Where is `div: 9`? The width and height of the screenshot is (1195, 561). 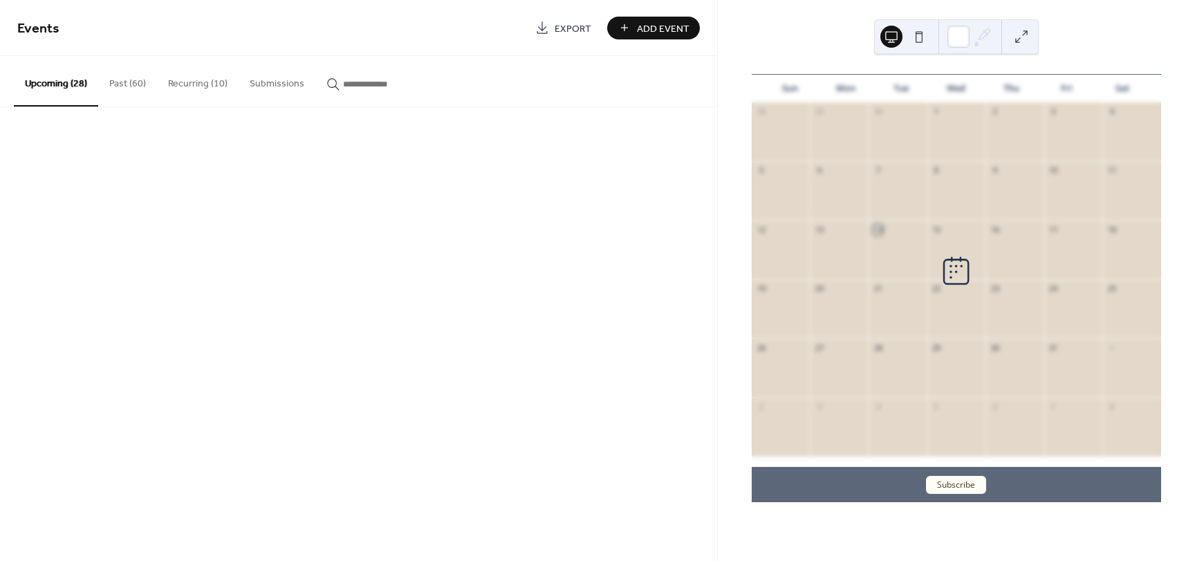 div: 9 is located at coordinates (995, 170).